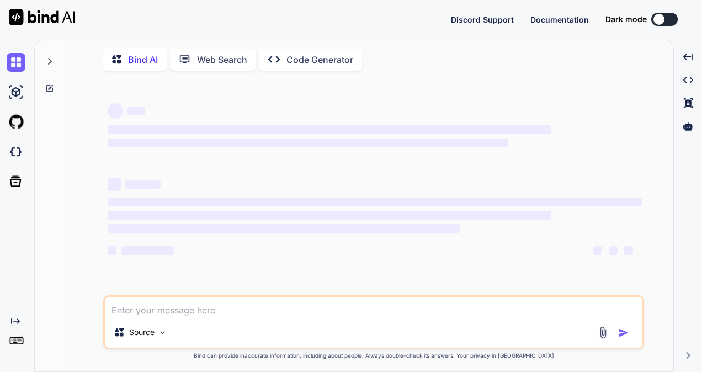 This screenshot has width=702, height=372. What do you see at coordinates (482, 19) in the screenshot?
I see `button: Discord Support` at bounding box center [482, 19].